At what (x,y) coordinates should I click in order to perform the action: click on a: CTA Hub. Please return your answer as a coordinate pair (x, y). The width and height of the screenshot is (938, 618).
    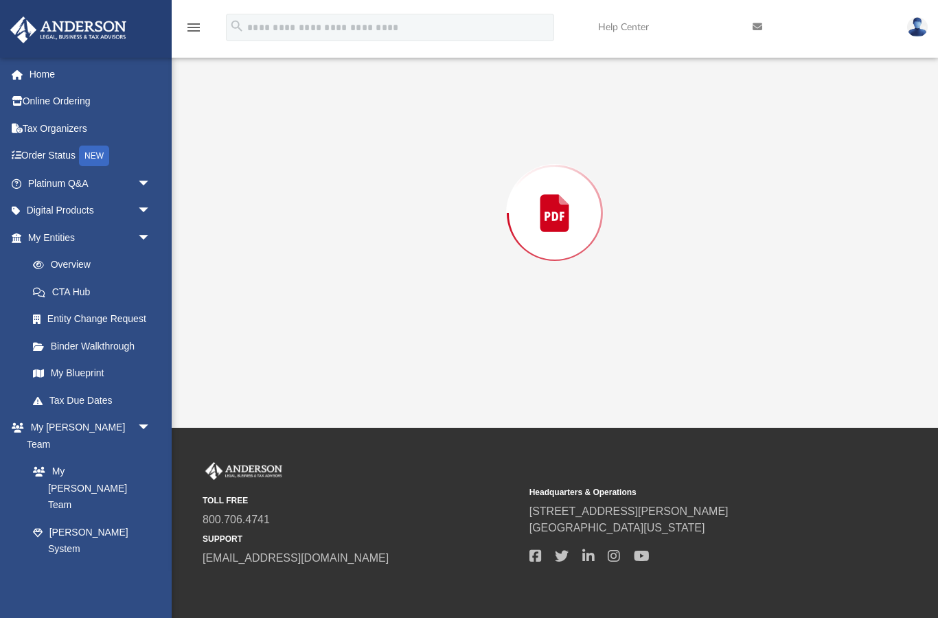
    Looking at the image, I should click on (95, 292).